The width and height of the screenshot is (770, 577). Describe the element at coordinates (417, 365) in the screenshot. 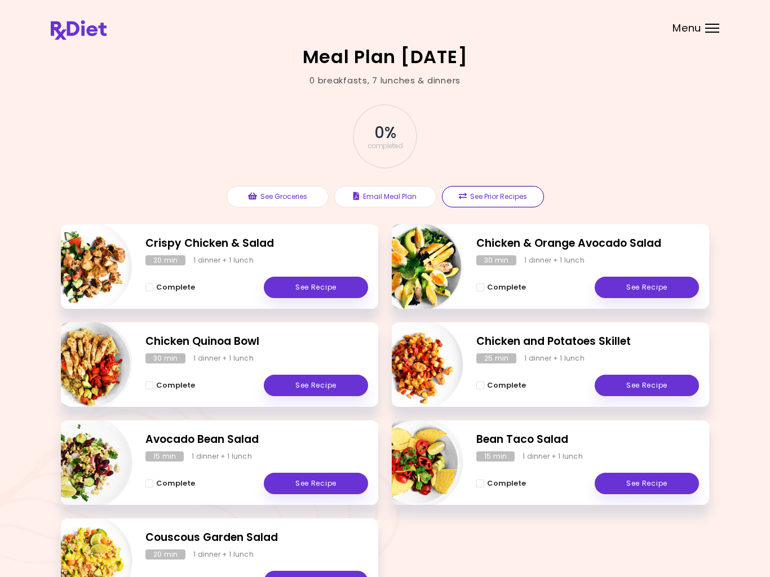

I see `img: Info - Chicken and Potatoes Skillet` at that location.